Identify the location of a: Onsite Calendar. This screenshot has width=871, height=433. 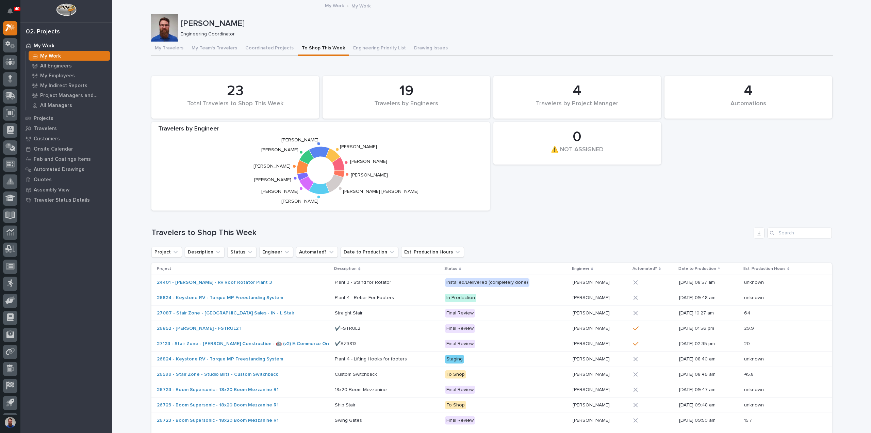
(66, 149).